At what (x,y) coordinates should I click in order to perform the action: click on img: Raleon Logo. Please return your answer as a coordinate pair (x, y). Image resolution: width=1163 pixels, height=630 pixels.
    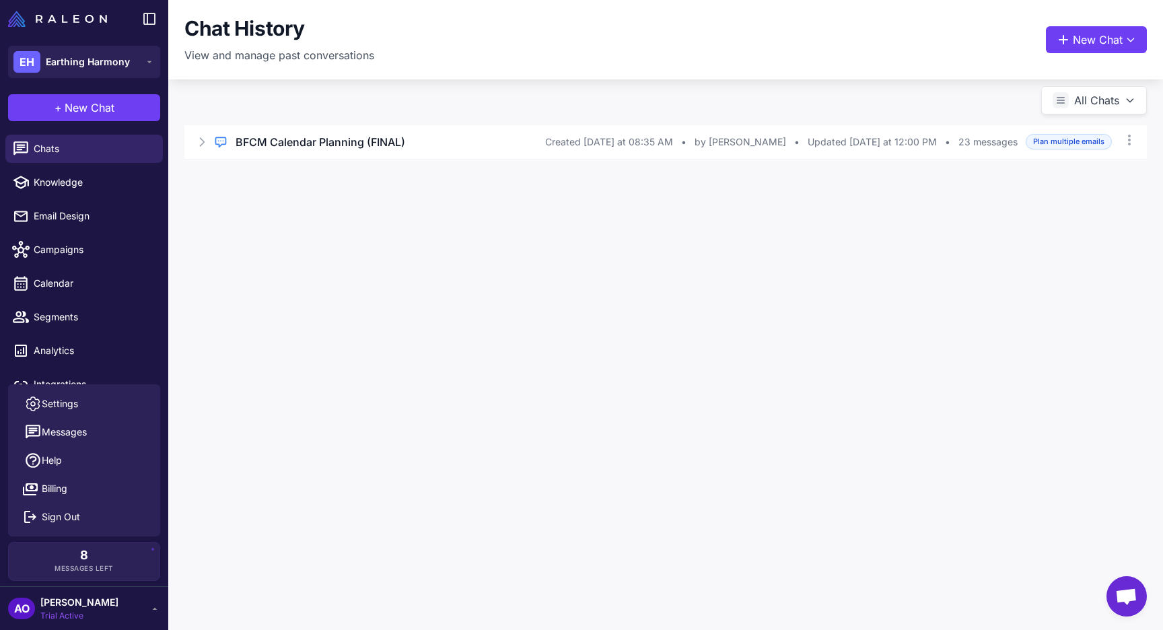
    Looking at the image, I should click on (57, 19).